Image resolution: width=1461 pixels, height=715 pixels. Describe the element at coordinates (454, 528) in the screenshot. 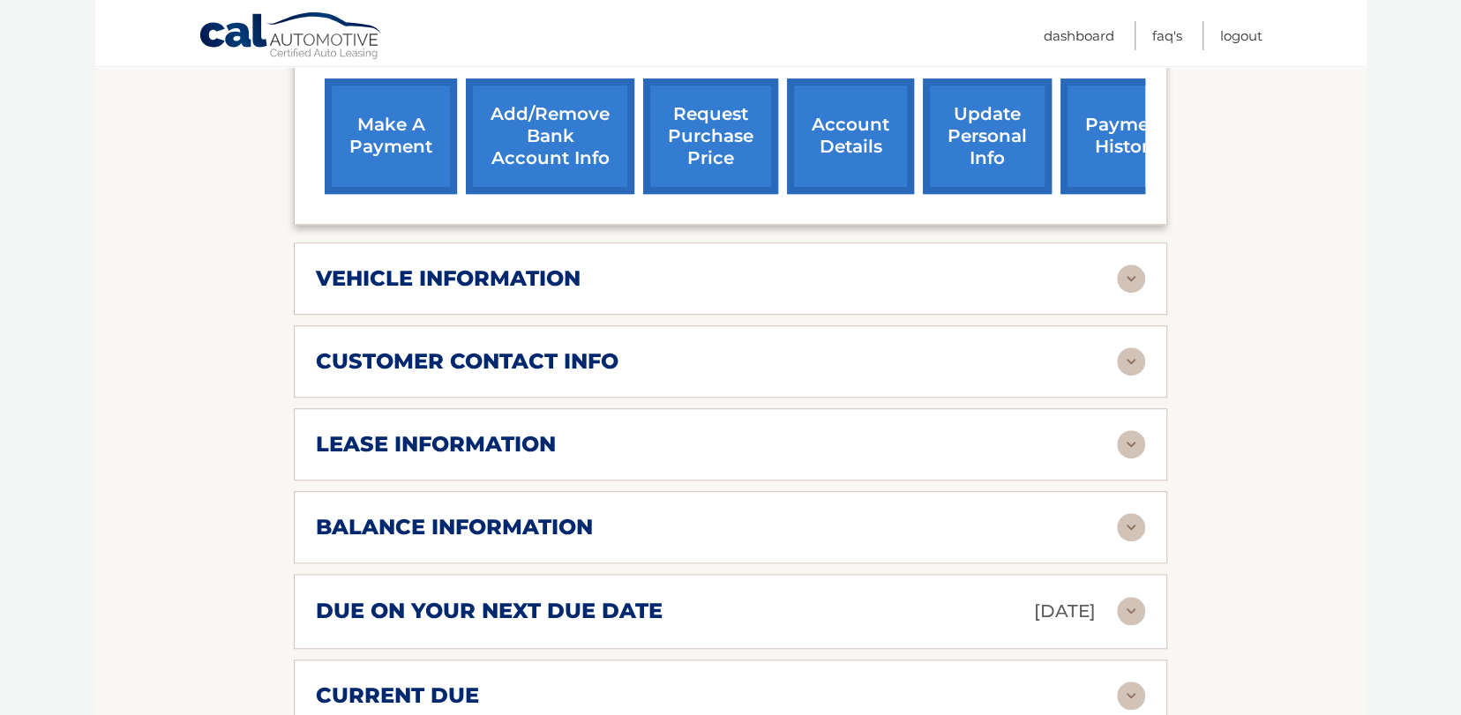

I see `h2: balance information` at that location.